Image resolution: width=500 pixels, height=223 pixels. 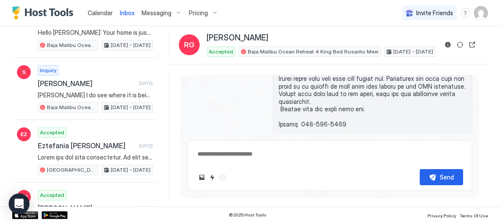 What do you see at coordinates (447, 177) in the screenshot?
I see `div: Send` at bounding box center [447, 177].